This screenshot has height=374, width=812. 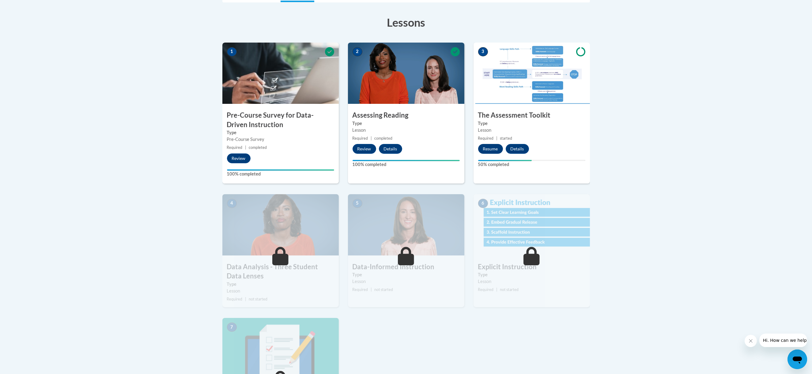 I want to click on span: Hi. How can we help?, so click(x=27, y=7).